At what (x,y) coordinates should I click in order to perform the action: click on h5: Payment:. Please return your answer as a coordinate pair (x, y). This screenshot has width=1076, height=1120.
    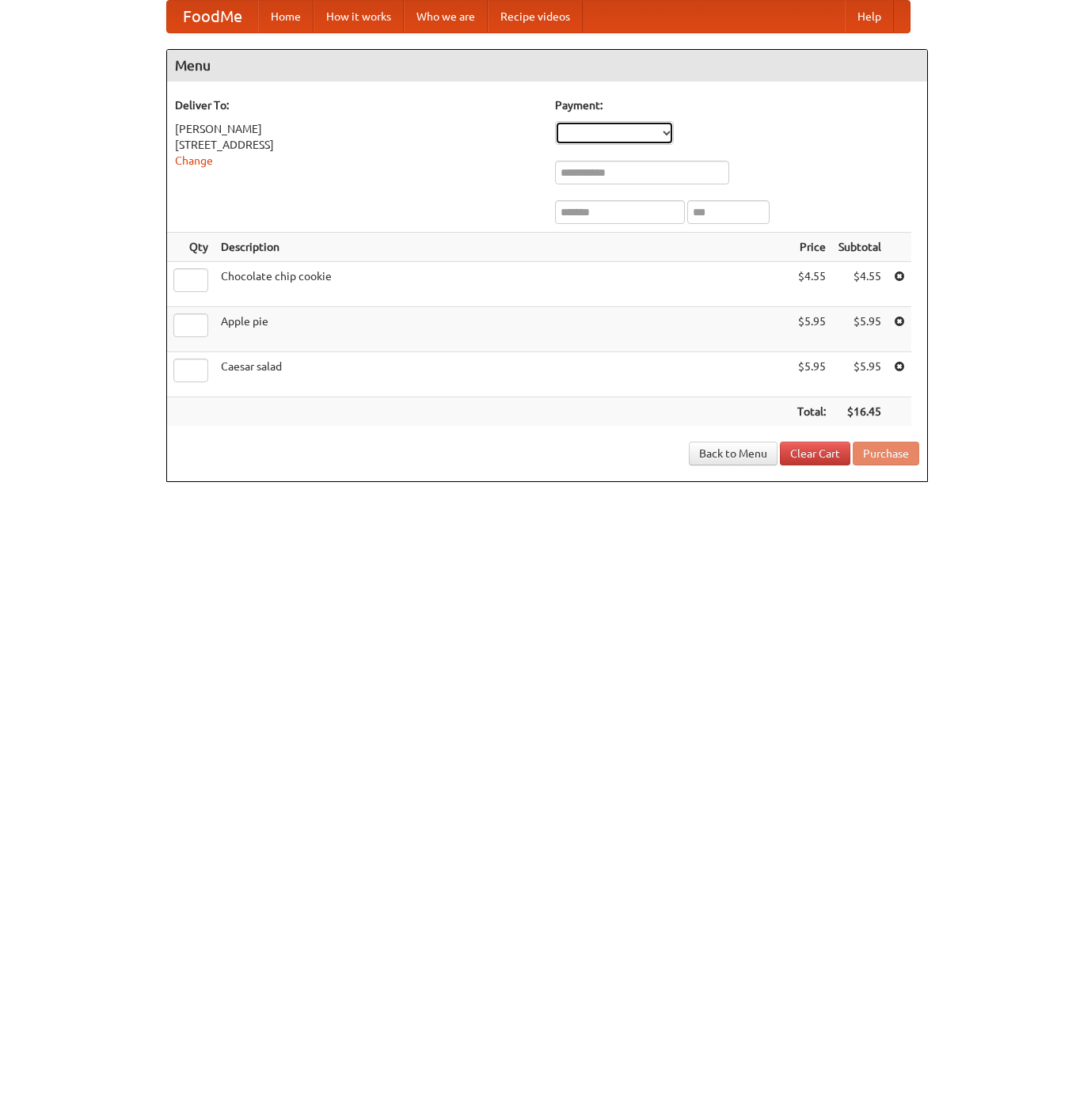
    Looking at the image, I should click on (737, 105).